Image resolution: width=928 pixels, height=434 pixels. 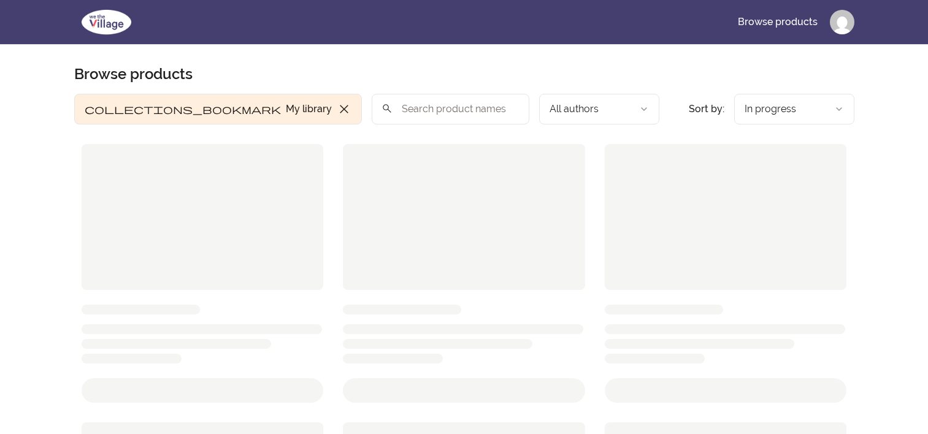 I want to click on input: Search product names, so click(x=450, y=109).